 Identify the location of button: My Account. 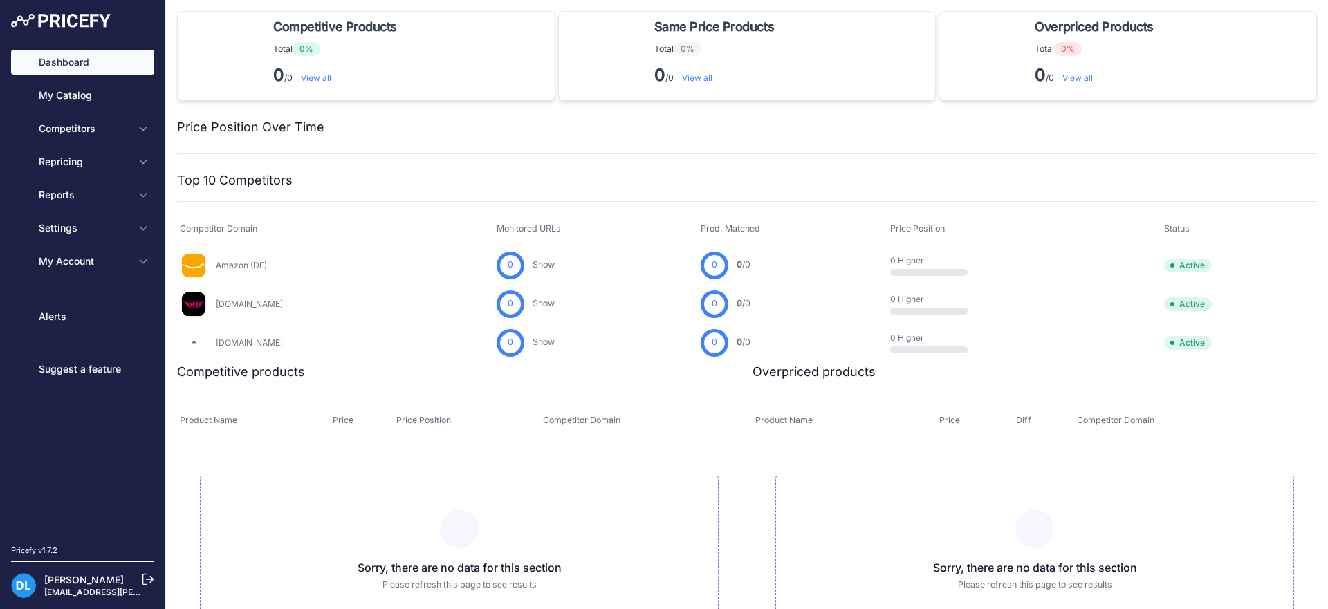
(82, 261).